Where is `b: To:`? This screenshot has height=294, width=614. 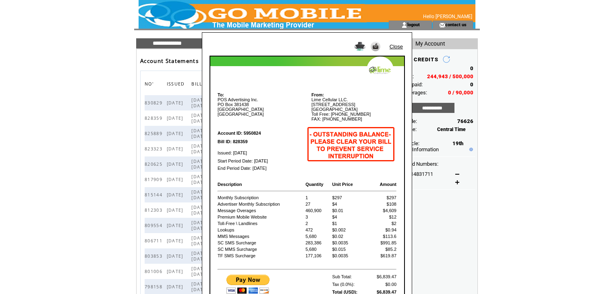
b: To: is located at coordinates (221, 95).